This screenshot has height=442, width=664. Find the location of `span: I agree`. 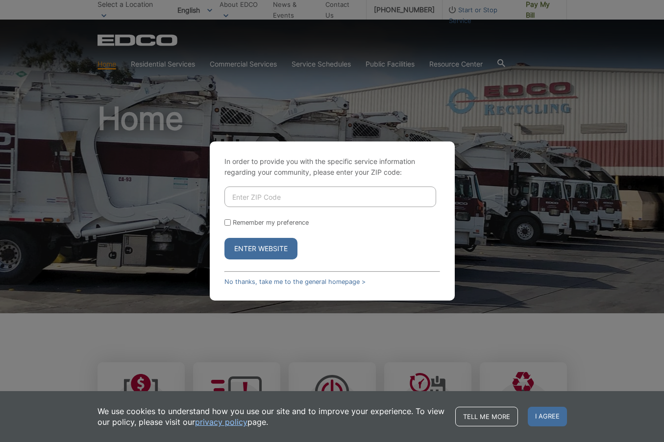

span: I agree is located at coordinates (547, 417).